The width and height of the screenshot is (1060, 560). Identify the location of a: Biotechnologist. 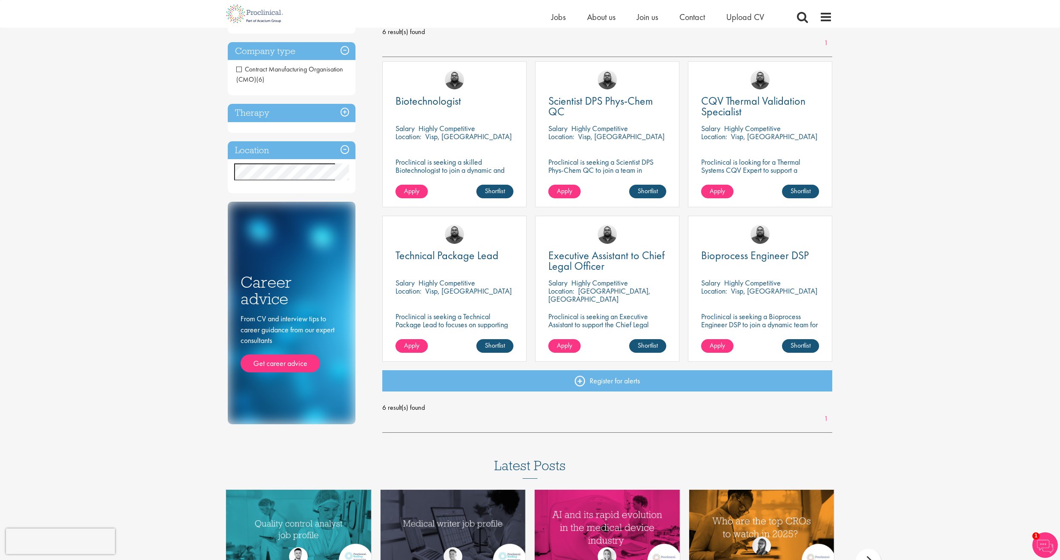
(454, 101).